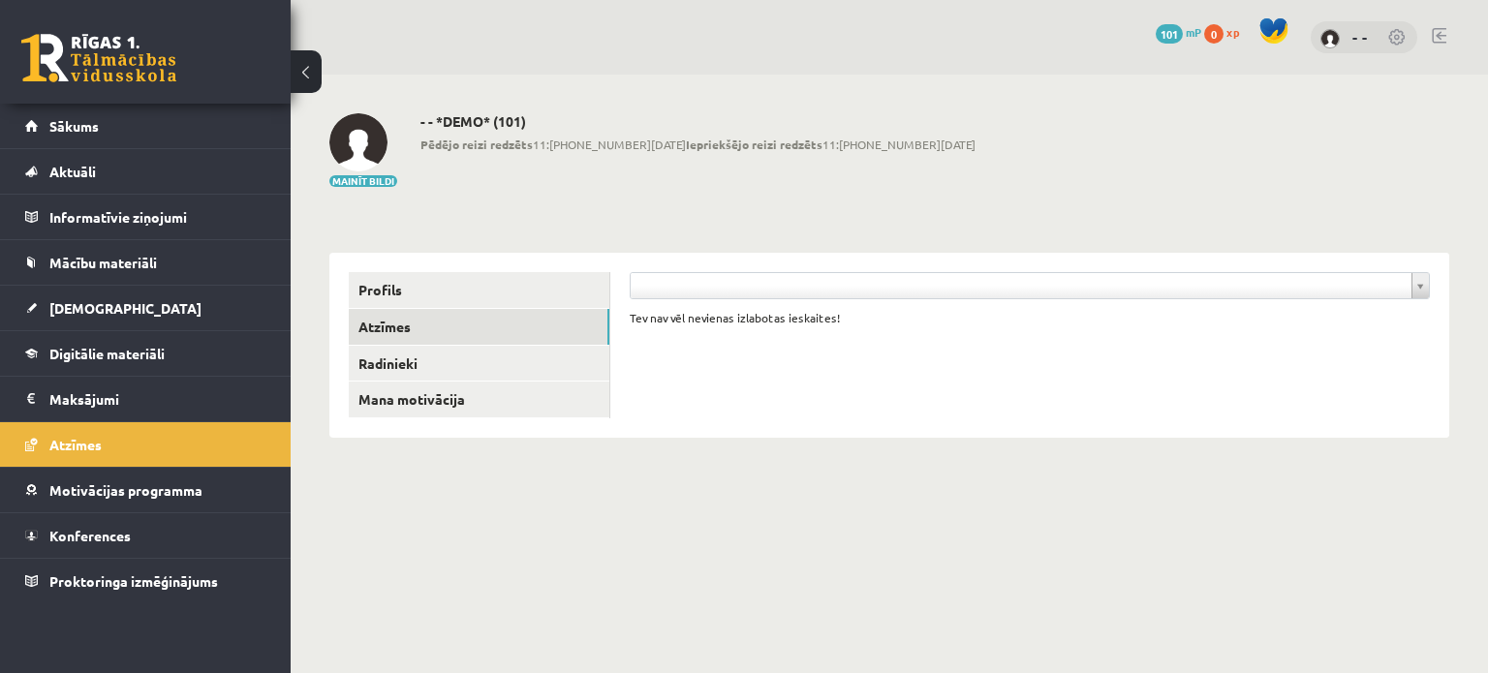 This screenshot has height=673, width=1488. What do you see at coordinates (103, 263) in the screenshot?
I see `span: Mācību materiāli` at bounding box center [103, 263].